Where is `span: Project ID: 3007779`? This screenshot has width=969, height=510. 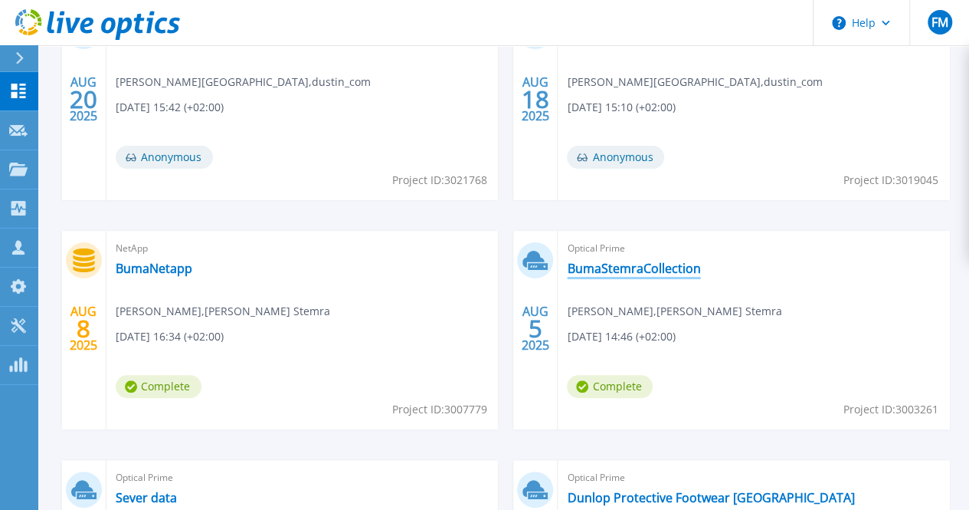 span: Project ID: 3007779 is located at coordinates (439, 409).